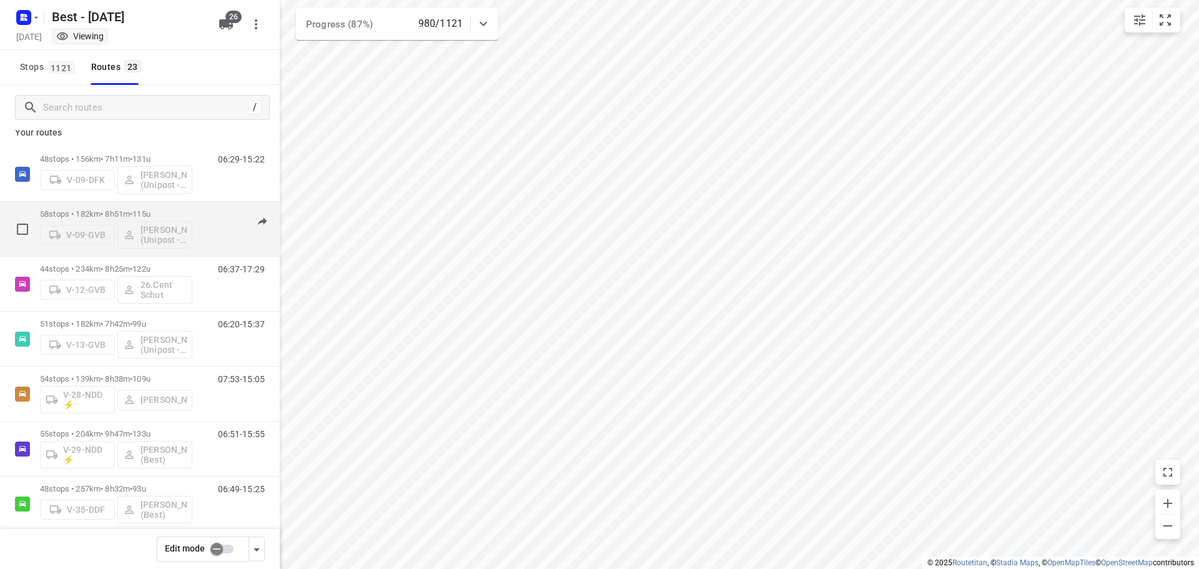 The width and height of the screenshot is (1199, 569). What do you see at coordinates (116, 488) in the screenshot?
I see `p: 48 stops • 257km • 8h32m` at bounding box center [116, 488].